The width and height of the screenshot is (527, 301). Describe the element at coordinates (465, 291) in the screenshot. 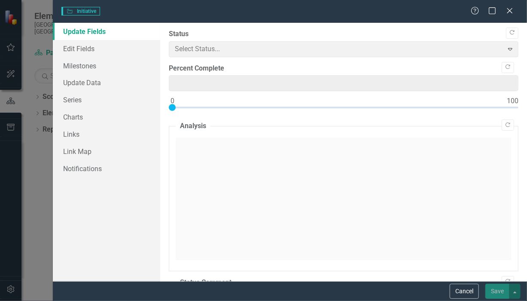

I see `button: Cancel` at that location.